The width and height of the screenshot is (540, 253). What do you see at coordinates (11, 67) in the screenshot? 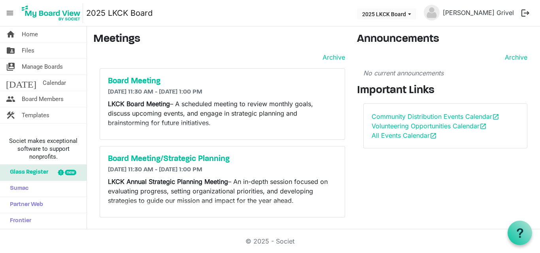
I see `span: switch_account` at bounding box center [11, 67].